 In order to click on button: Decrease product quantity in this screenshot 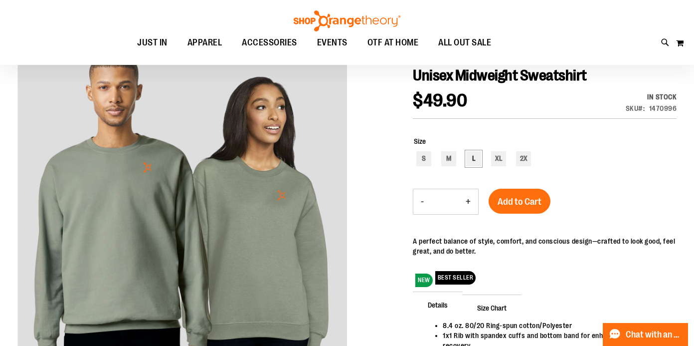, I will do `click(422, 202)`.